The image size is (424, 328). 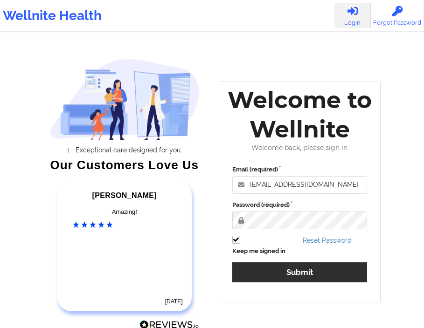 What do you see at coordinates (300, 115) in the screenshot?
I see `div: Welcome to Wellnite` at bounding box center [300, 115].